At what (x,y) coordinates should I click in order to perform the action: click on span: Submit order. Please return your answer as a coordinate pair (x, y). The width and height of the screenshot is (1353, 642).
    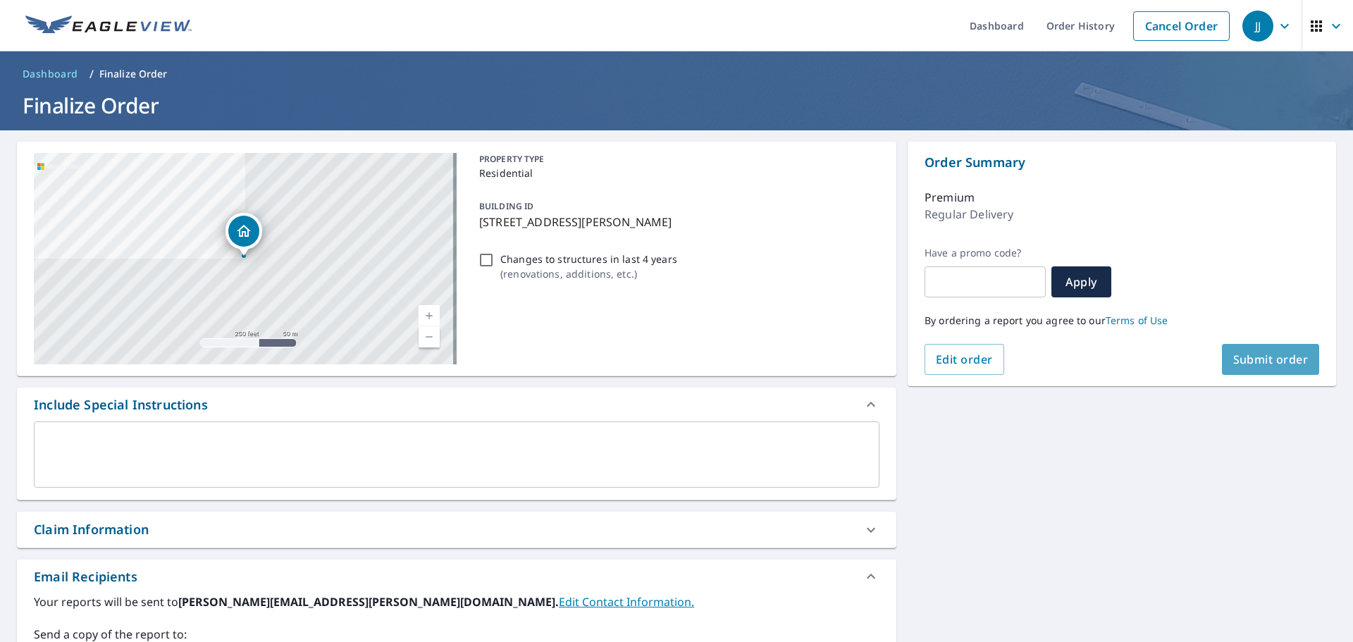
    Looking at the image, I should click on (1271, 359).